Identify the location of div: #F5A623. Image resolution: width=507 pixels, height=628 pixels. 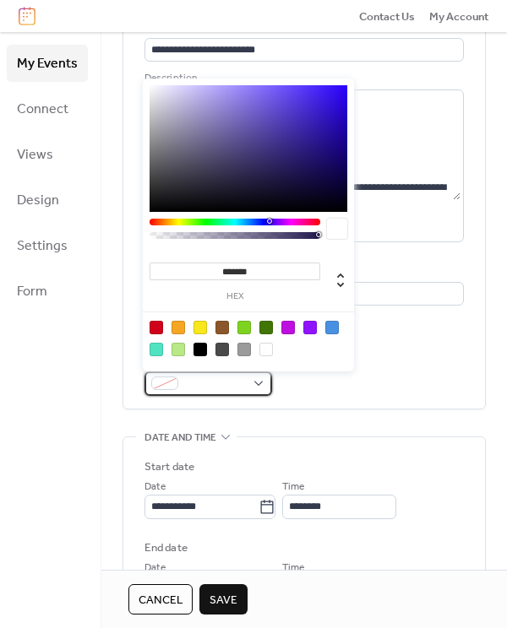
(178, 328).